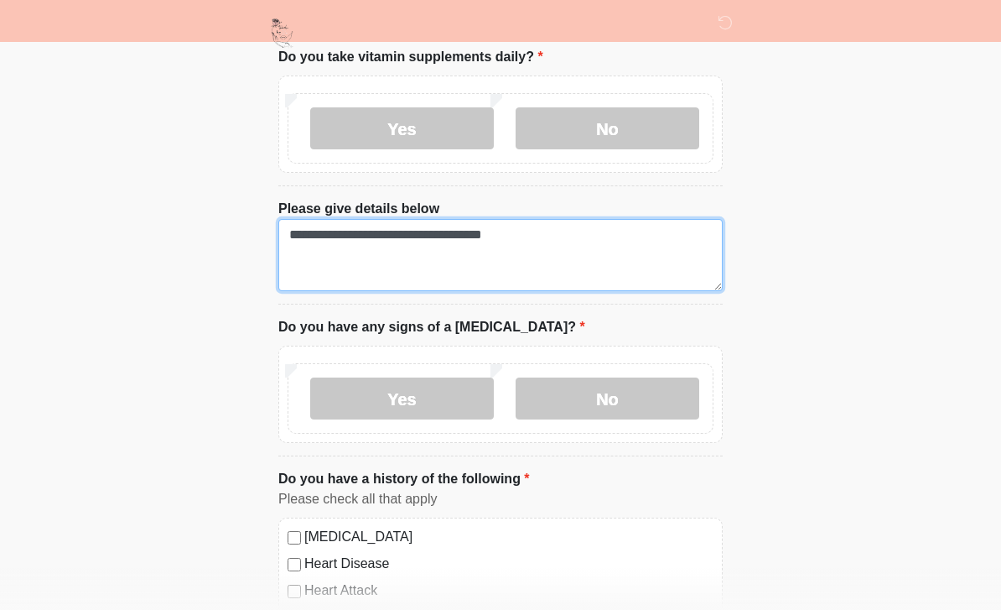 The height and width of the screenshot is (610, 1001). I want to click on input: Heart Disease, so click(294, 564).